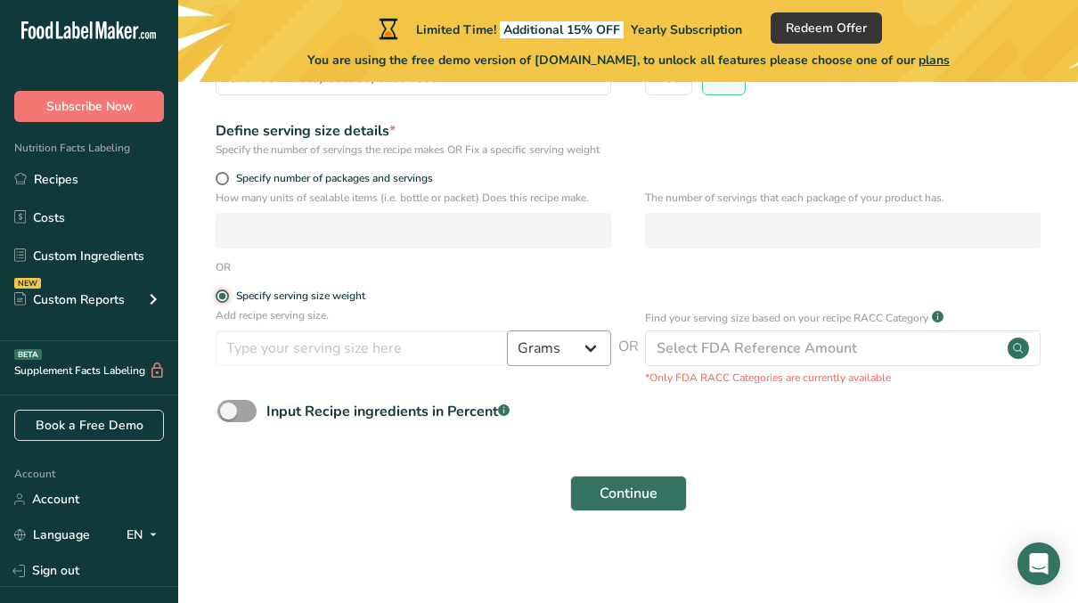 The width and height of the screenshot is (1078, 603). Describe the element at coordinates (628, 493) in the screenshot. I see `button: Continue` at that location.